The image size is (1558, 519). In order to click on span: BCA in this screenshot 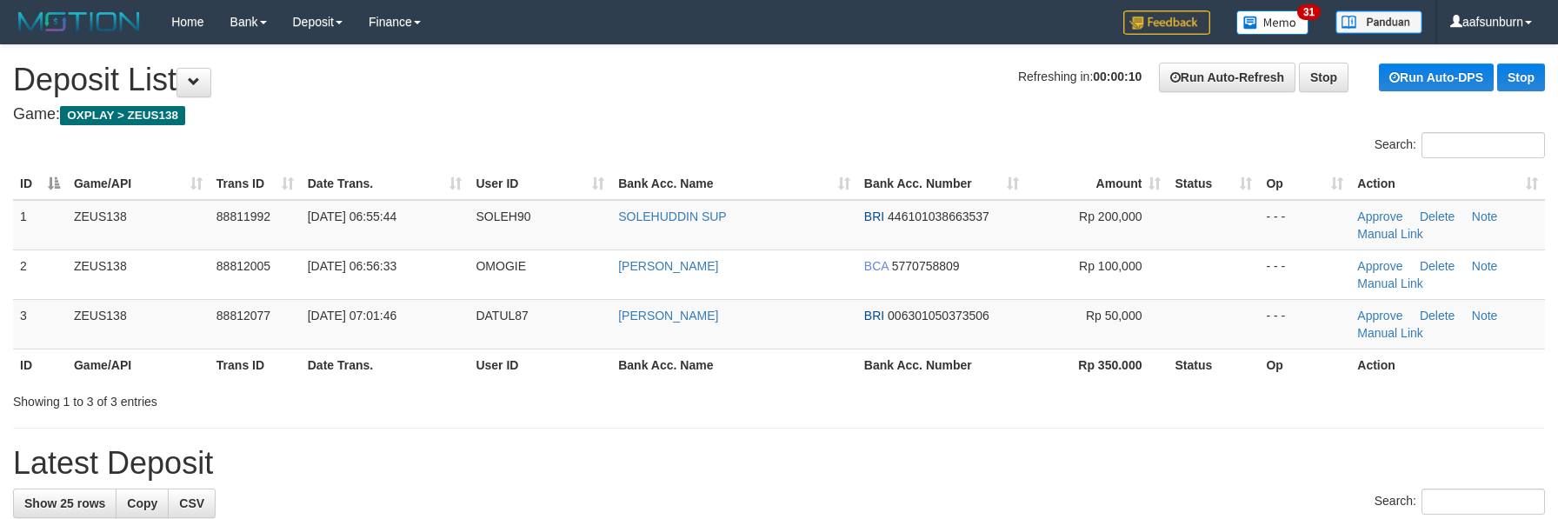, I will do `click(876, 266)`.